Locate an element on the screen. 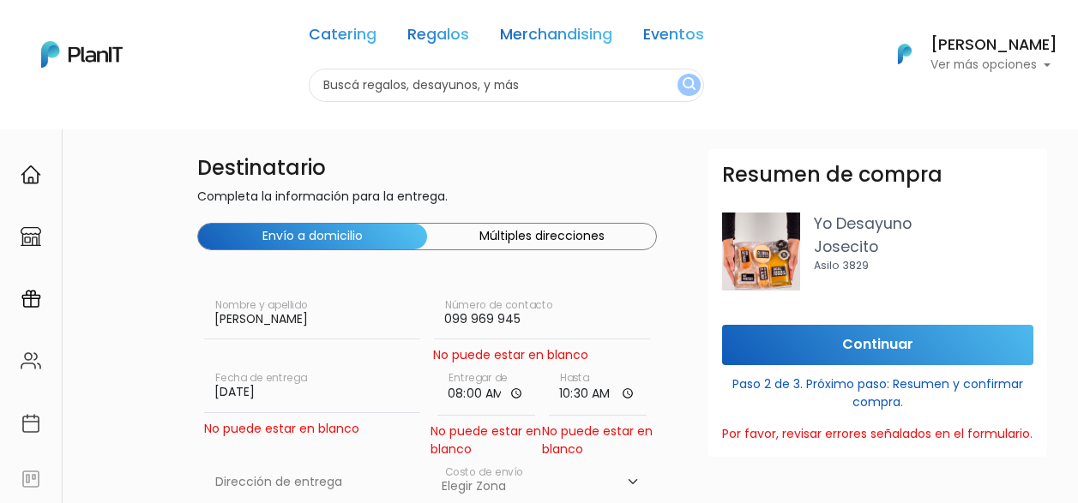  a: Catering is located at coordinates (342, 38).